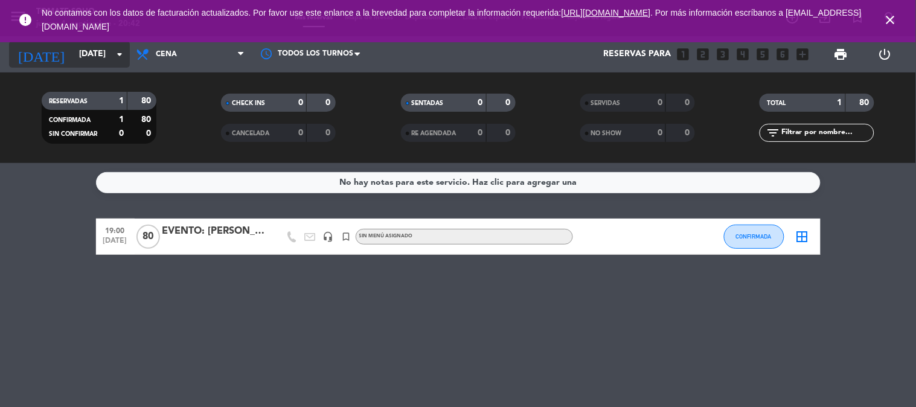  What do you see at coordinates (885, 54) in the screenshot?
I see `div: LOG OUT` at bounding box center [885, 54].